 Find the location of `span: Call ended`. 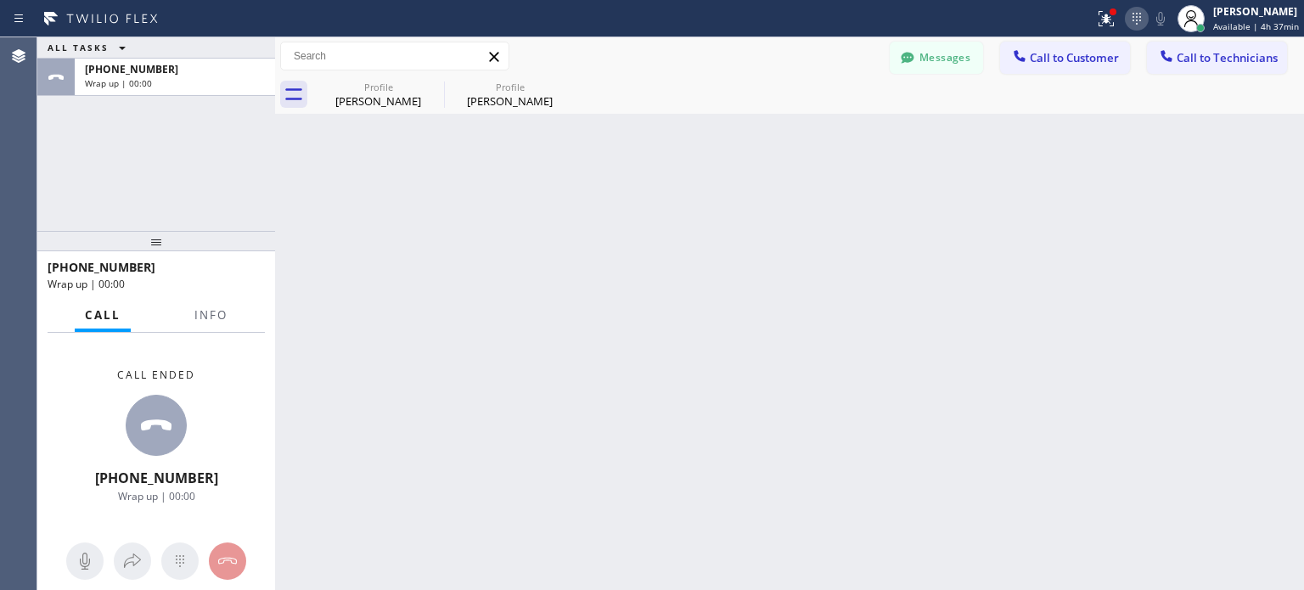

span: Call ended is located at coordinates (156, 375).